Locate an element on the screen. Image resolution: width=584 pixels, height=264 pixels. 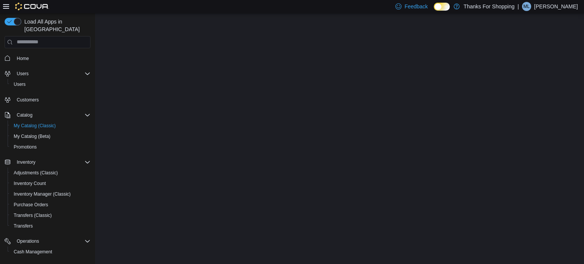
a: Transfers is located at coordinates (23, 226).